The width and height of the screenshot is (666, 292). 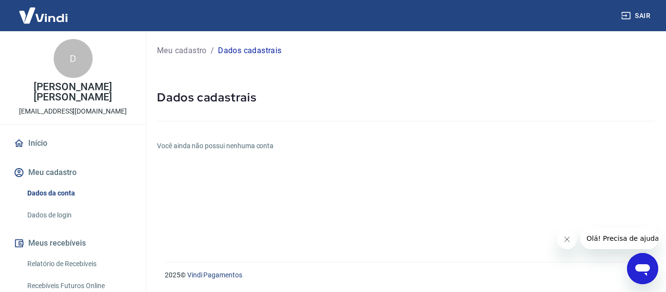 What do you see at coordinates (250, 51) in the screenshot?
I see `p: Dados cadastrais` at bounding box center [250, 51].